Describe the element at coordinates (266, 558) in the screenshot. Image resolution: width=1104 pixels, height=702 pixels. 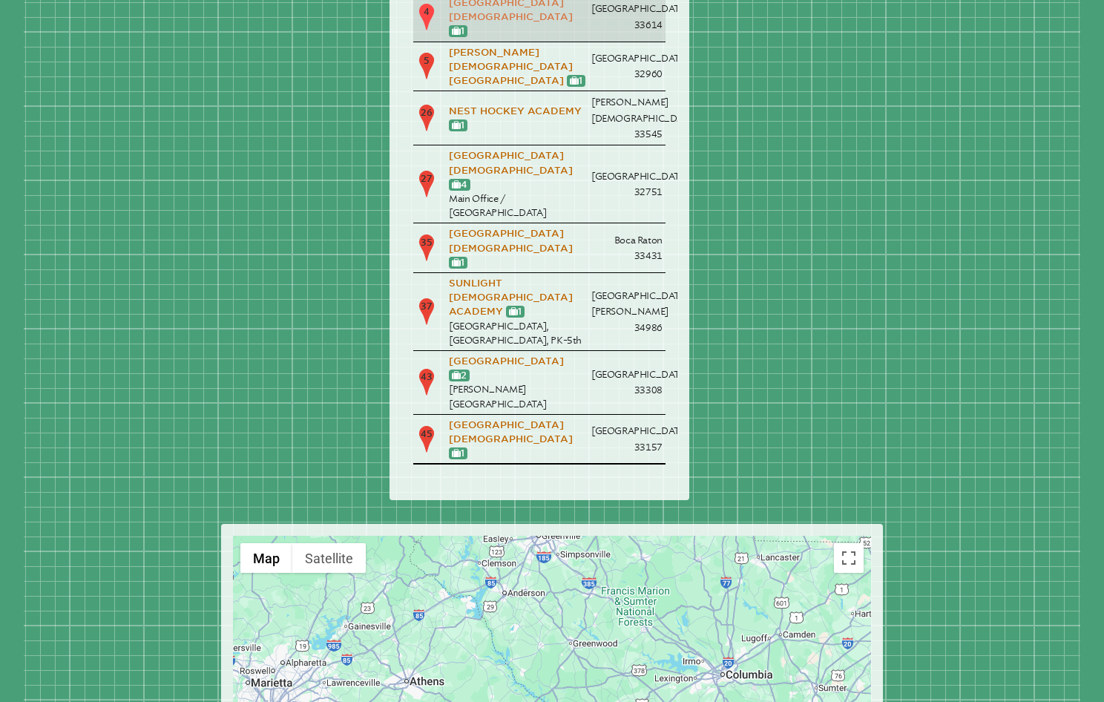
I see `button: Show street map` at that location.